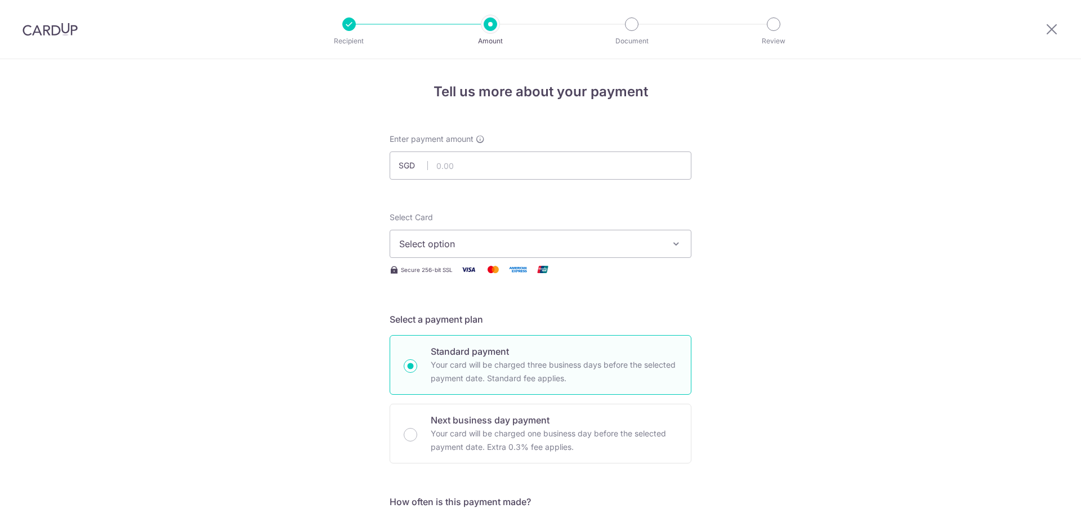  Describe the element at coordinates (541, 502) in the screenshot. I see `h5: How often is this payment made?` at that location.